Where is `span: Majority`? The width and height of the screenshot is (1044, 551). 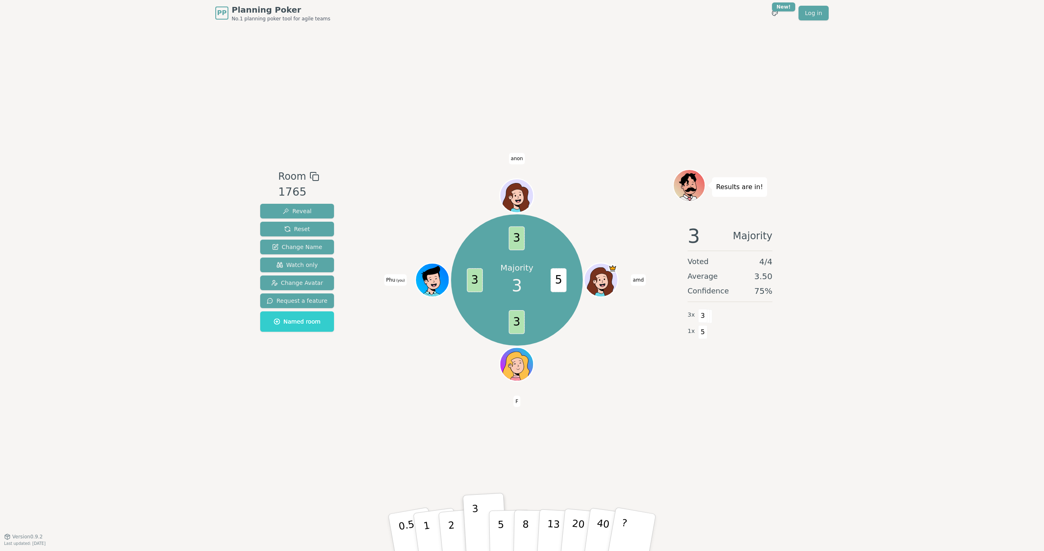 span: Majority is located at coordinates (752, 236).